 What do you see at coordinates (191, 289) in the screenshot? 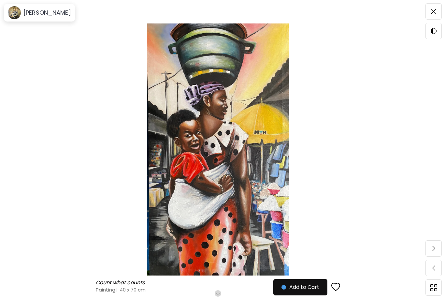
I see `h4: Painting | 40 x 70 cm` at bounding box center [191, 289].